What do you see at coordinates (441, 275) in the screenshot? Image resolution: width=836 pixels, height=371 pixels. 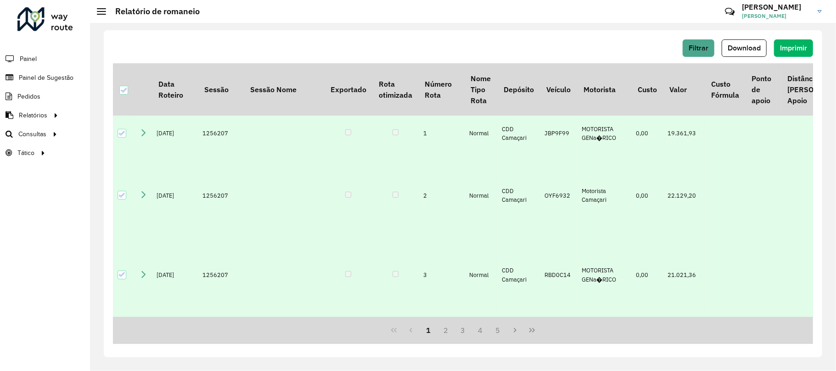 I see `td: 3` at bounding box center [441, 275].